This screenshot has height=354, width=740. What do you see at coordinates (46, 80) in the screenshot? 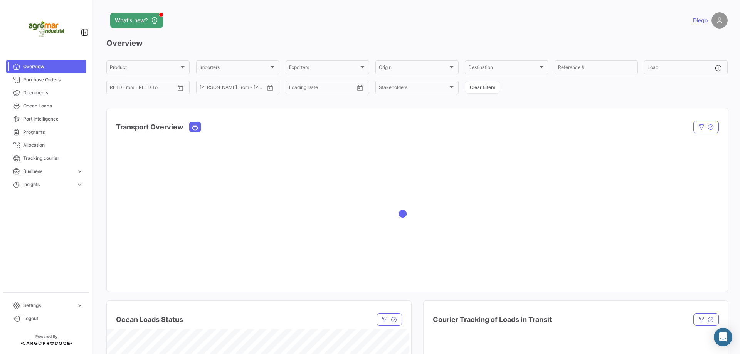
I see `a: Purchase Orders` at bounding box center [46, 80].